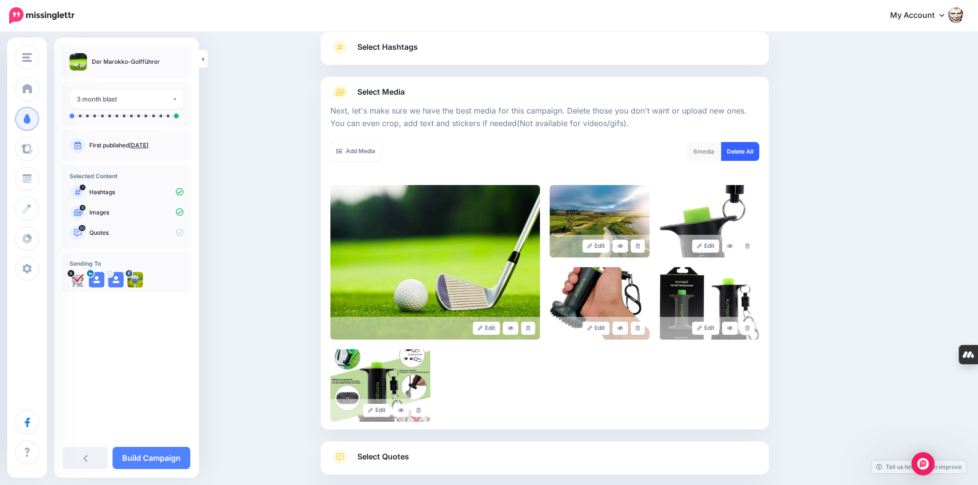 The height and width of the screenshot is (485, 978). I want to click on p: Hashtags, so click(136, 192).